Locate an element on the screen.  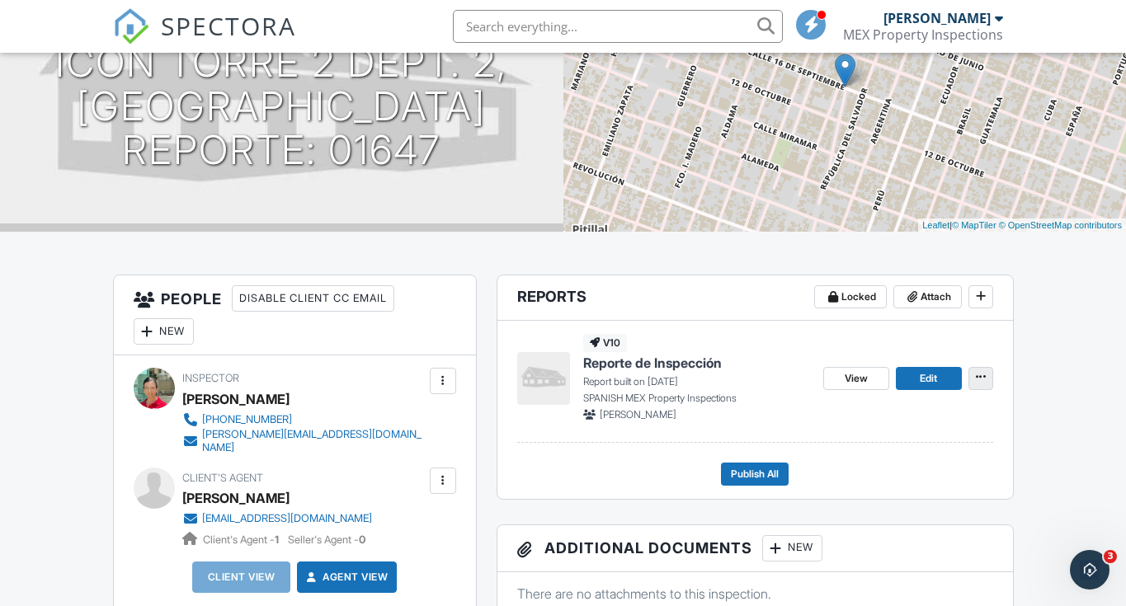
img: The Best Home Inspection Software - Spectora is located at coordinates (131, 26).